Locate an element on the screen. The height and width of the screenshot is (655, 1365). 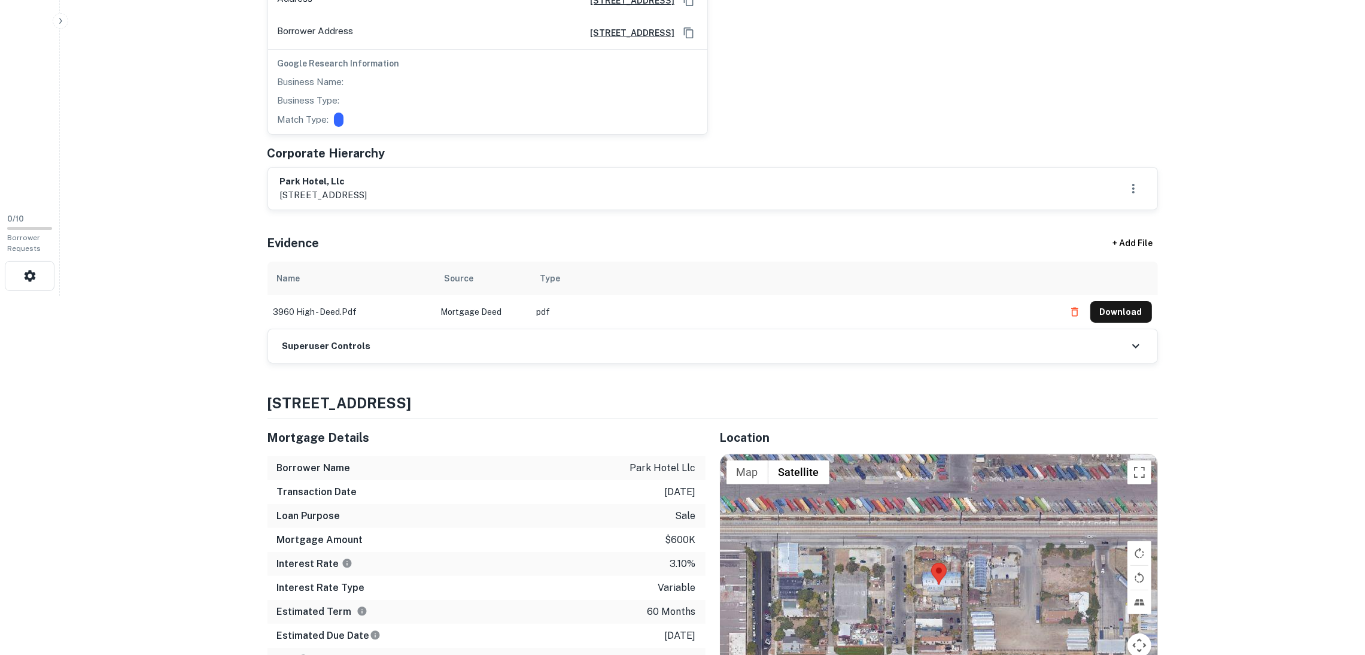
h6: Estimated Due Date is located at coordinates (328, 635).